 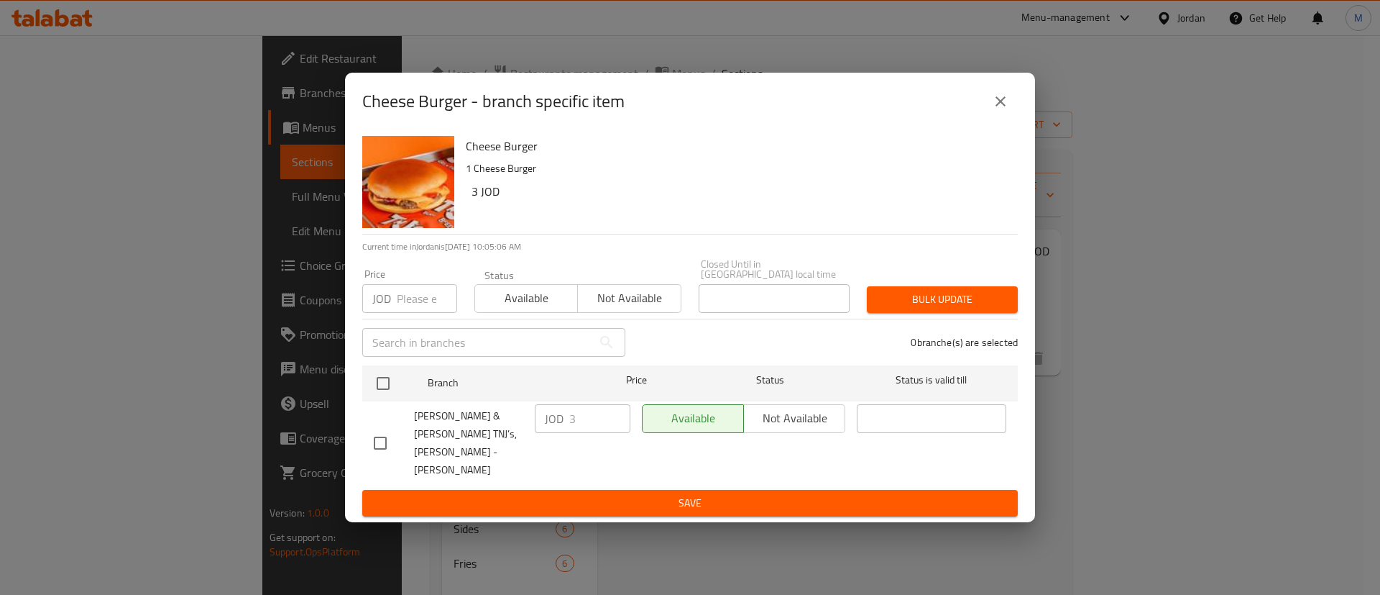 What do you see at coordinates (629, 298) in the screenshot?
I see `span: Not available` at bounding box center [629, 298].